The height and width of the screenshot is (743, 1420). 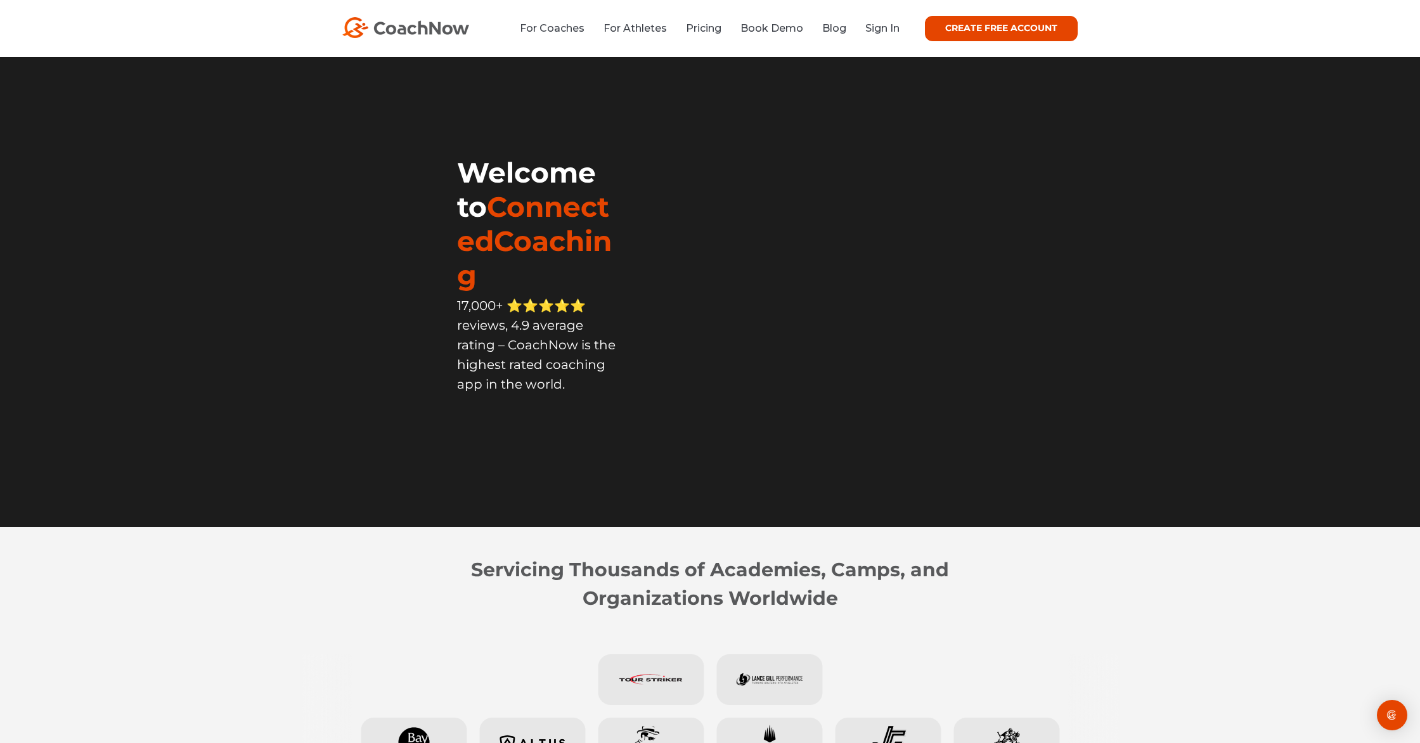 I want to click on a: Blog, so click(x=834, y=28).